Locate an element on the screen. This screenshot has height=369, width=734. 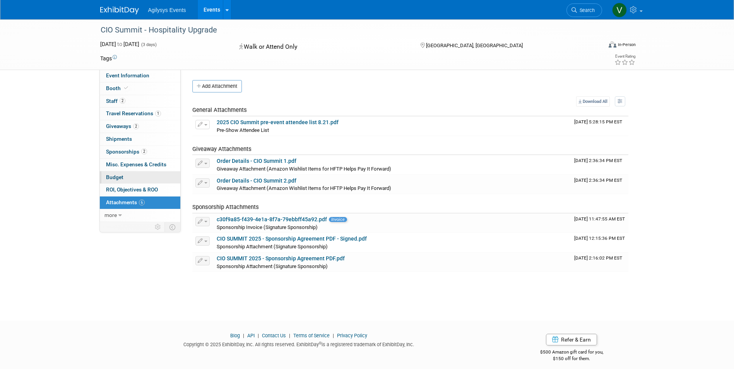
span: Event Information is located at coordinates (128, 75).